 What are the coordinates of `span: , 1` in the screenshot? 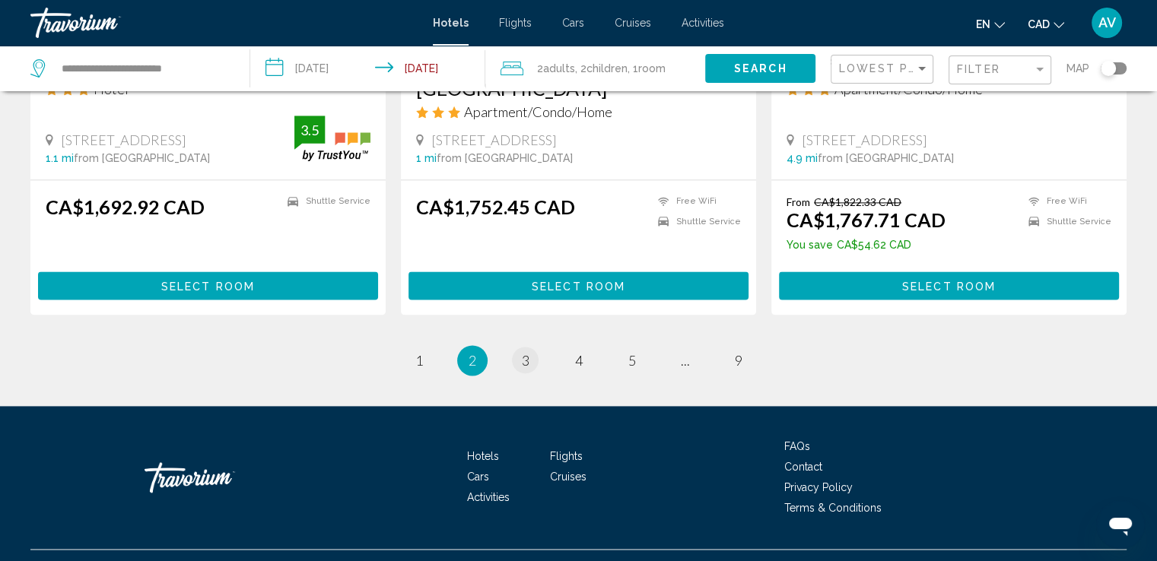 It's located at (647, 68).